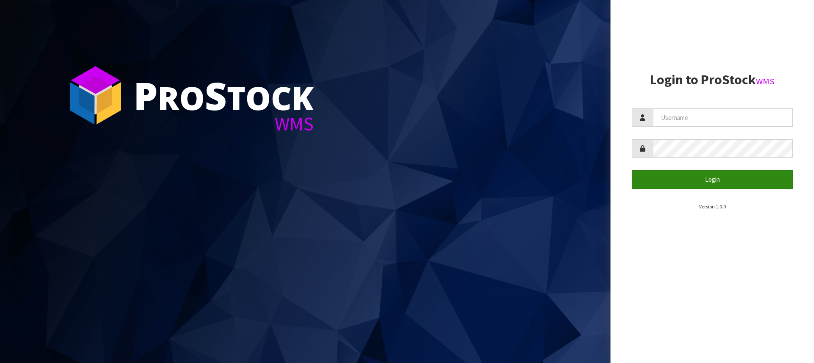  What do you see at coordinates (723, 117) in the screenshot?
I see `input: Username` at bounding box center [723, 117].